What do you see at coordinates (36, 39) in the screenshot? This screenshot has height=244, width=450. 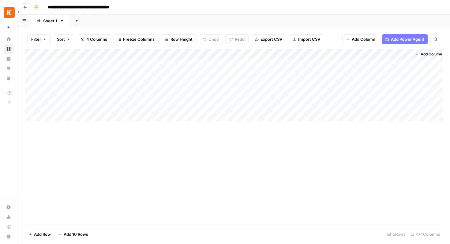 I see `span: Filter` at bounding box center [36, 39].